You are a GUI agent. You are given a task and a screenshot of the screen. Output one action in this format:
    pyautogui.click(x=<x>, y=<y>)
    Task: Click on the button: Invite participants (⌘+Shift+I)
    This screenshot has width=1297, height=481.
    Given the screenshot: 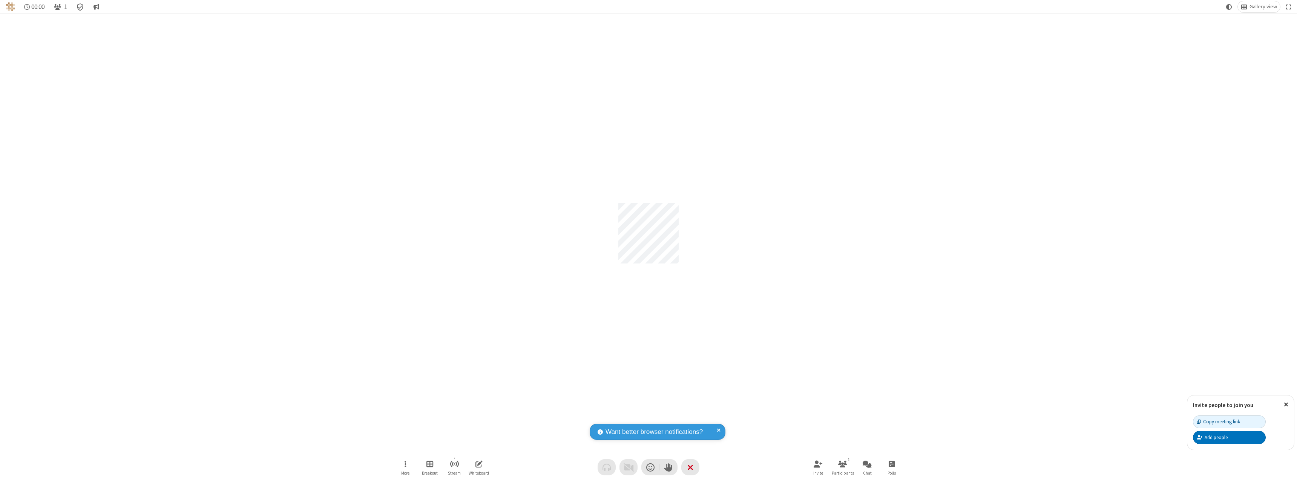 What is the action you would take?
    pyautogui.click(x=818, y=467)
    